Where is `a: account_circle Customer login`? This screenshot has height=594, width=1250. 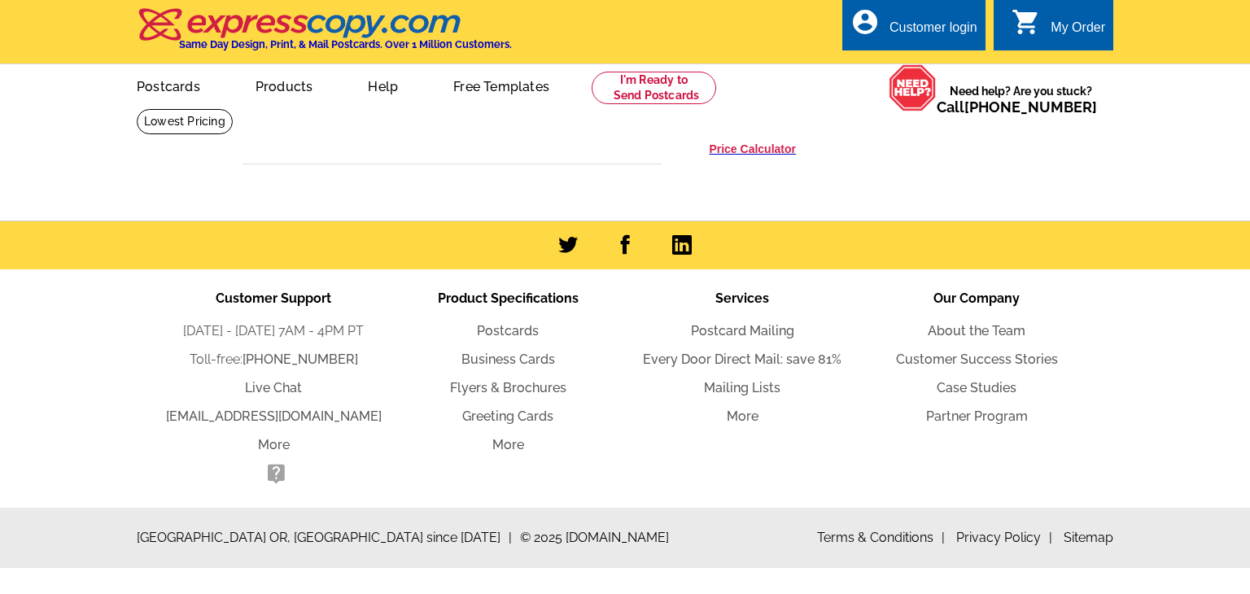 a: account_circle Customer login is located at coordinates (914, 28).